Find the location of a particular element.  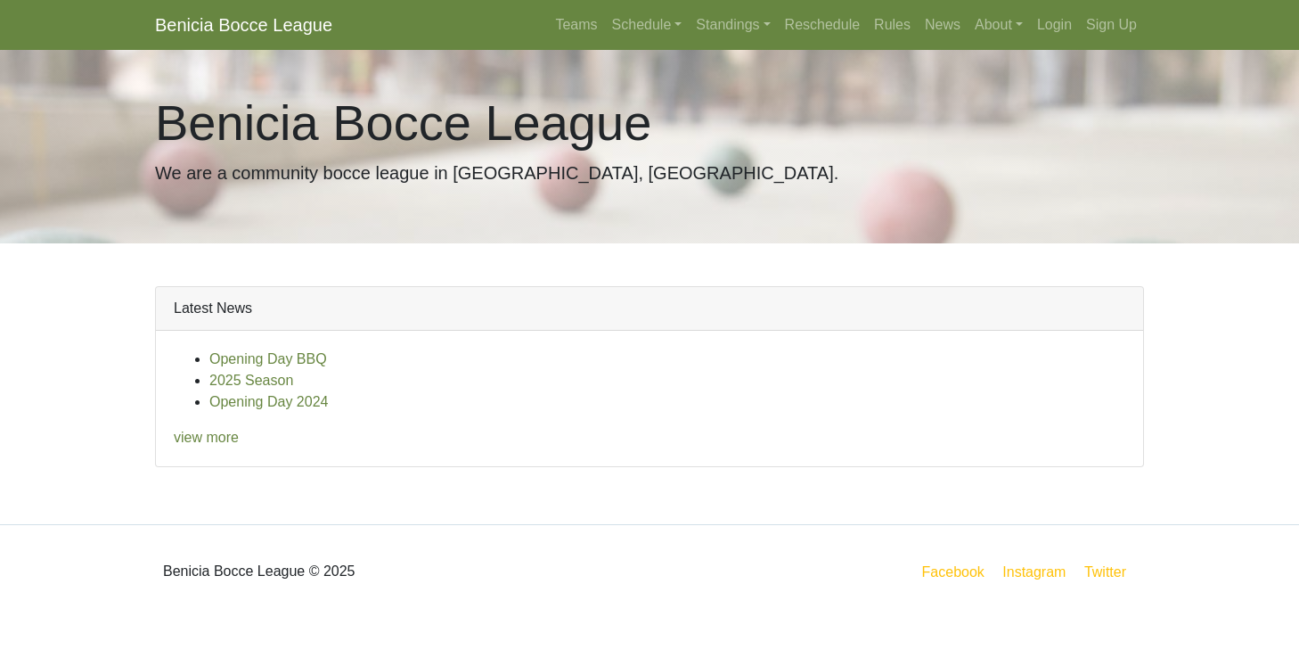

a: Opening Day 2024 is located at coordinates (268, 401).